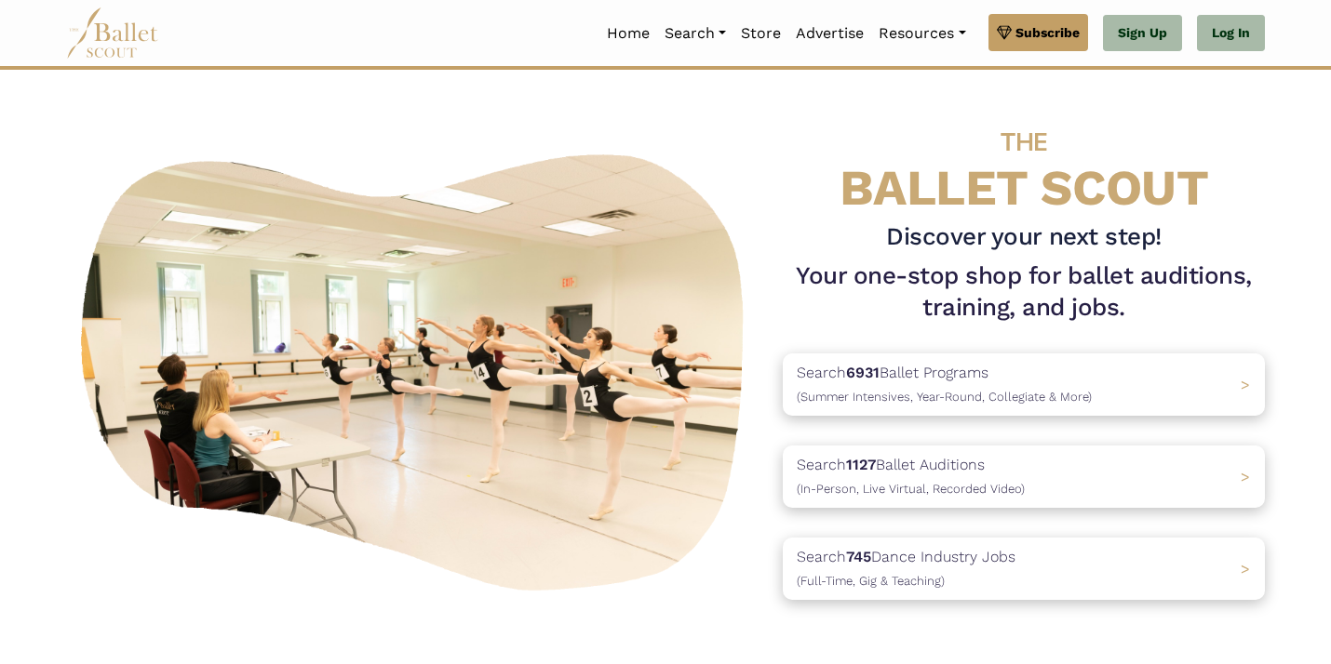 This screenshot has width=1331, height=664. I want to click on a: Search, so click(695, 34).